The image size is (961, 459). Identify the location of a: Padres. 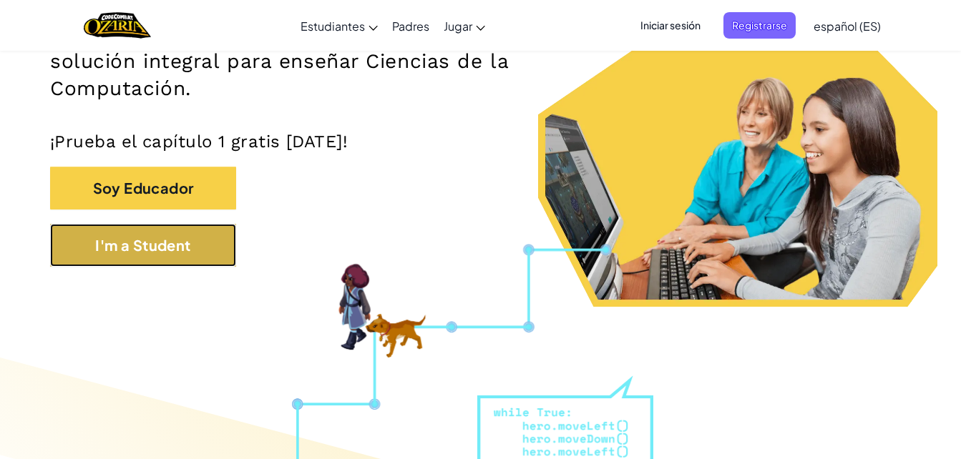
(411, 26).